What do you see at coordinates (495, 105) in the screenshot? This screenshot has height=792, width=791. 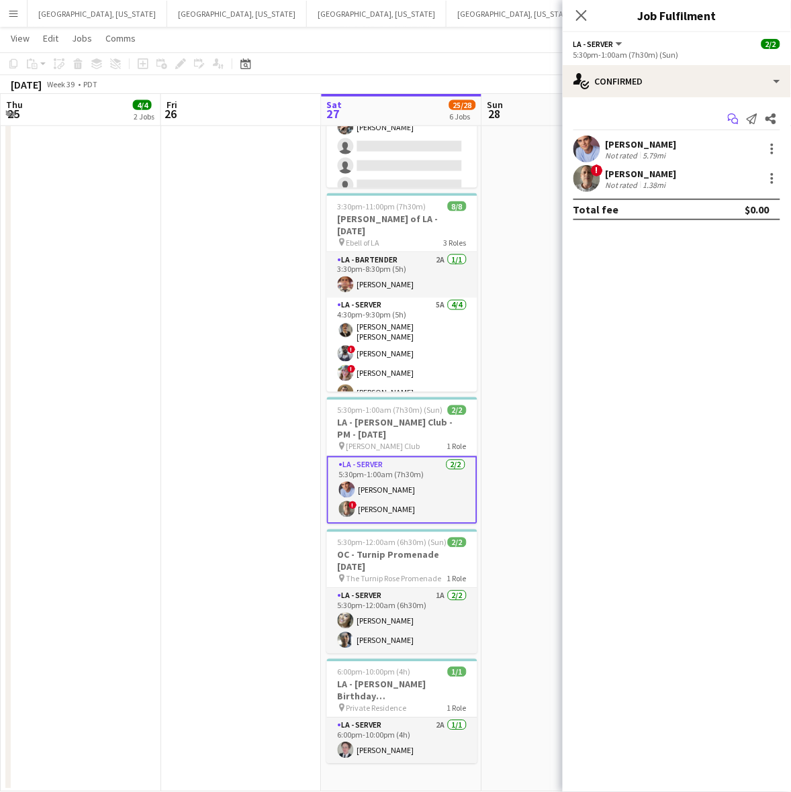 I see `span: Sun` at bounding box center [495, 105].